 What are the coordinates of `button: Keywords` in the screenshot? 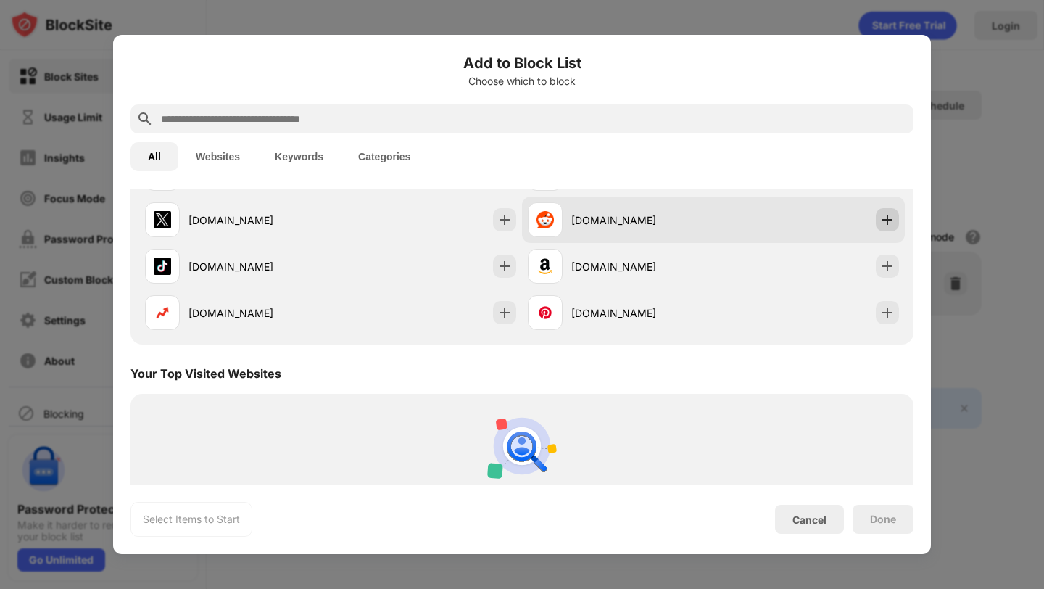 It's located at (299, 157).